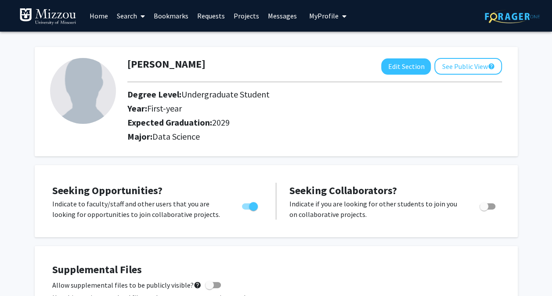  Describe the element at coordinates (131, 16) in the screenshot. I see `a: Search` at that location.